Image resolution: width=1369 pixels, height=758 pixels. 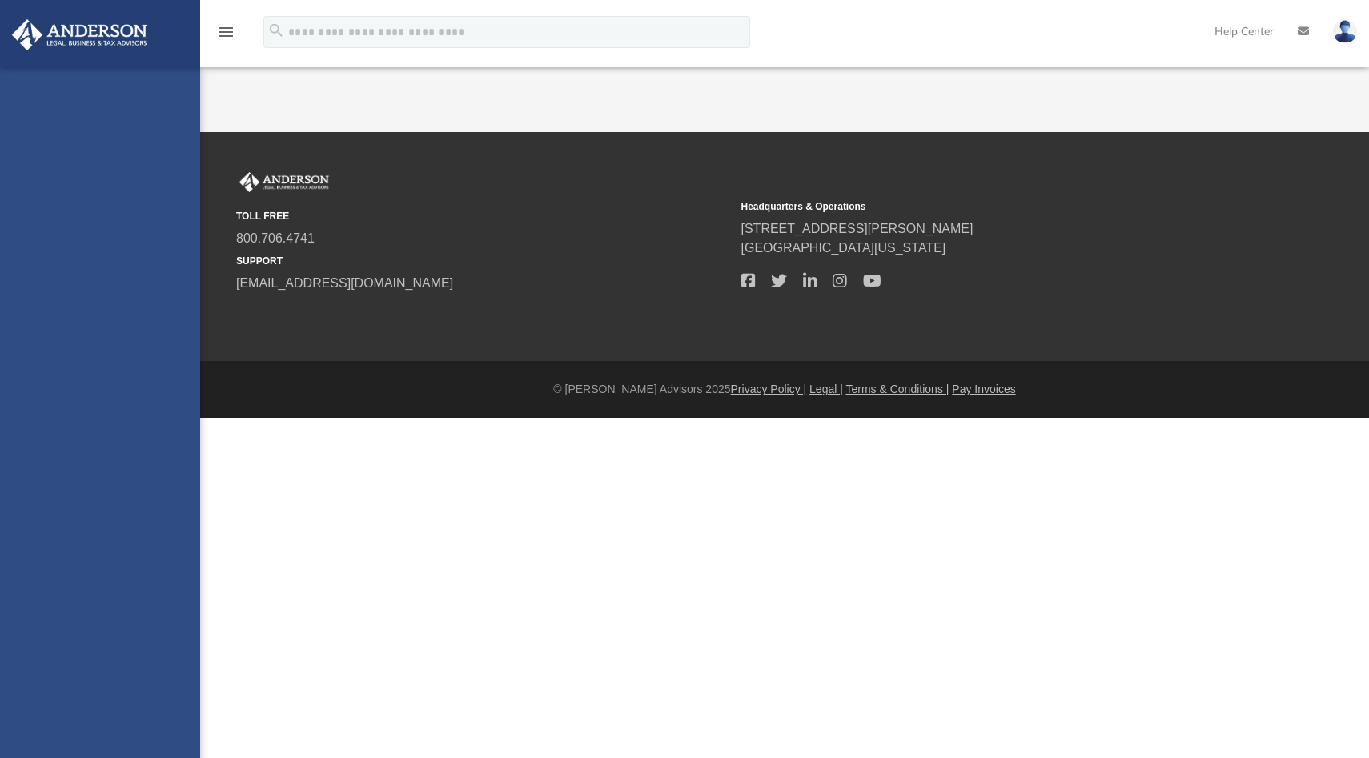 What do you see at coordinates (275, 238) in the screenshot?
I see `a: 800.706.4741` at bounding box center [275, 238].